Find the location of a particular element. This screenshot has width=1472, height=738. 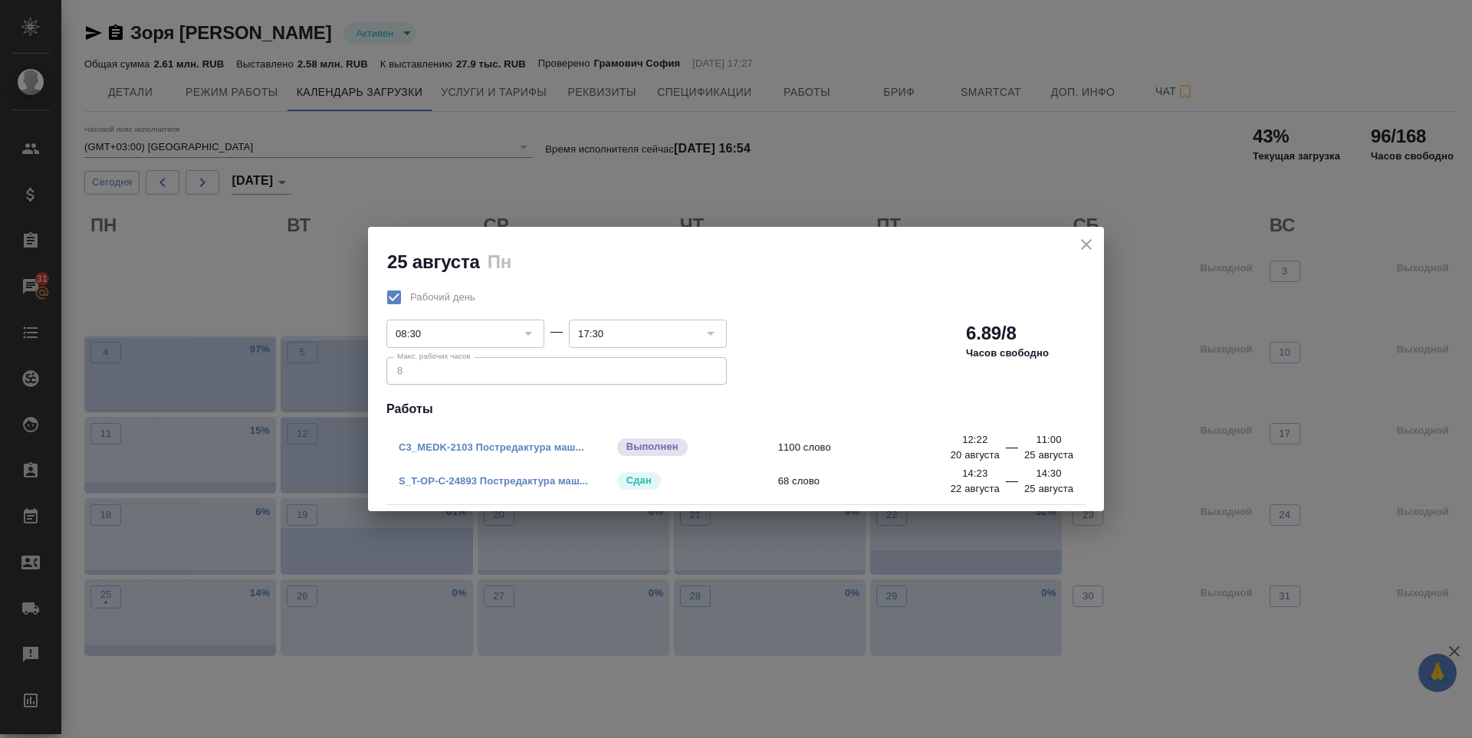

h2: 6.89/8 is located at coordinates (991, 333).